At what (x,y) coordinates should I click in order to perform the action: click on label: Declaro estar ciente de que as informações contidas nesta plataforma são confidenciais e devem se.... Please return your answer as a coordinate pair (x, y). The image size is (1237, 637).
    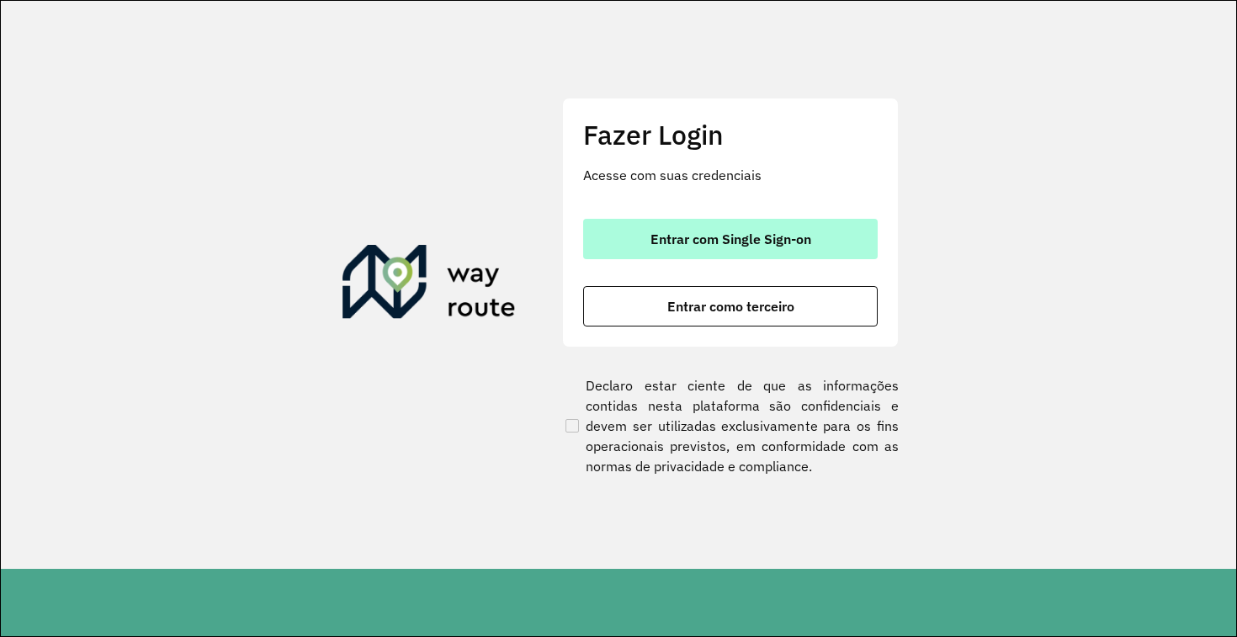
    Looking at the image, I should click on (730, 426).